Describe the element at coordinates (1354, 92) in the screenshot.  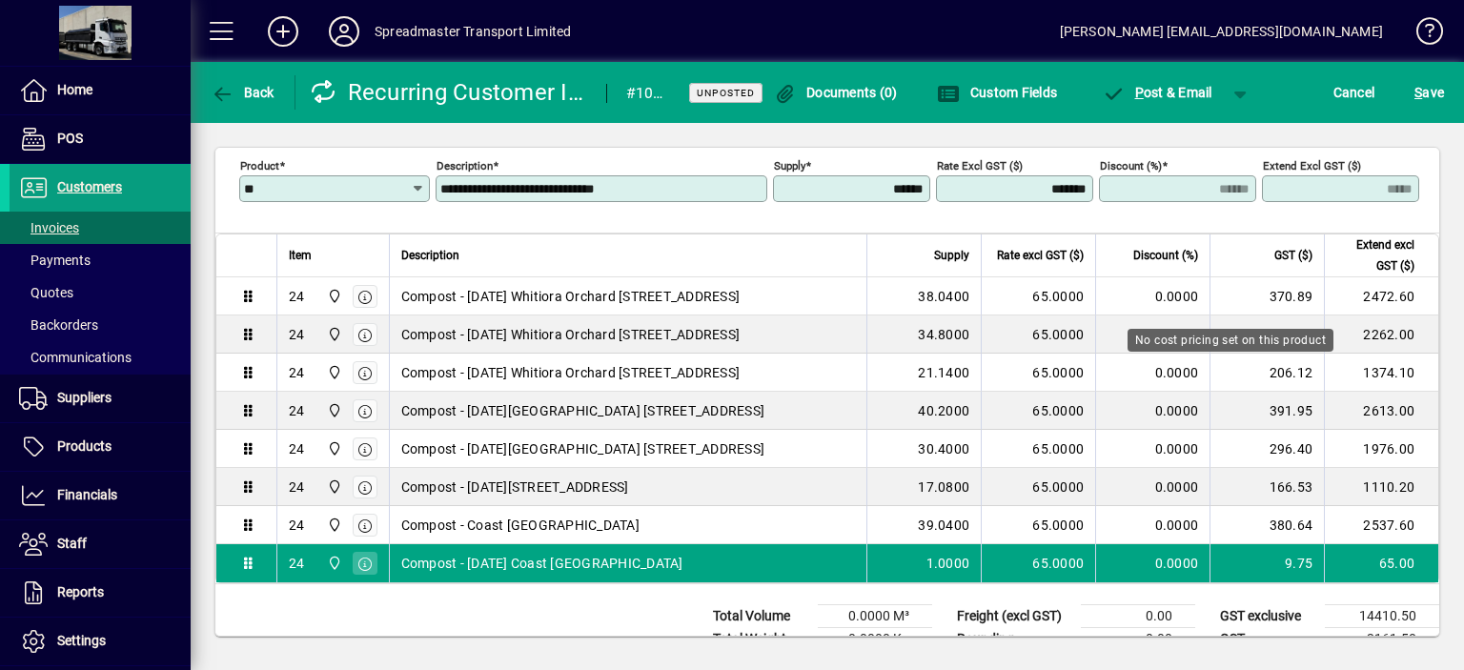
I see `span: Cancel` at that location.